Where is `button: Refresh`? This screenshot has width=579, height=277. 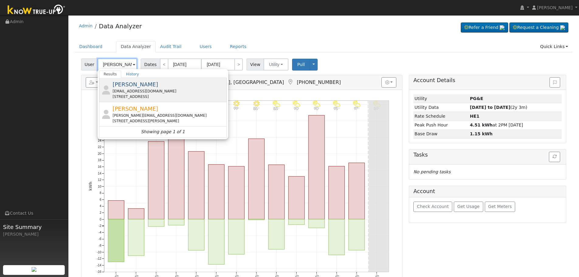 button: Refresh is located at coordinates (555, 157).